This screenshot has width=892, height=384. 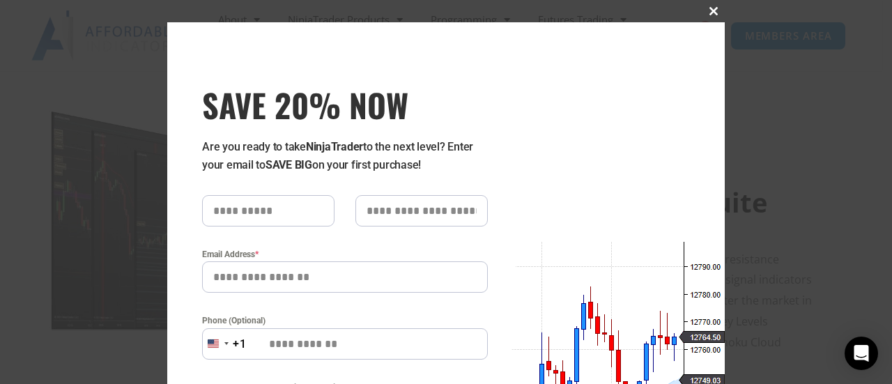 What do you see at coordinates (345, 254) in the screenshot?
I see `label: Email Address` at bounding box center [345, 254].